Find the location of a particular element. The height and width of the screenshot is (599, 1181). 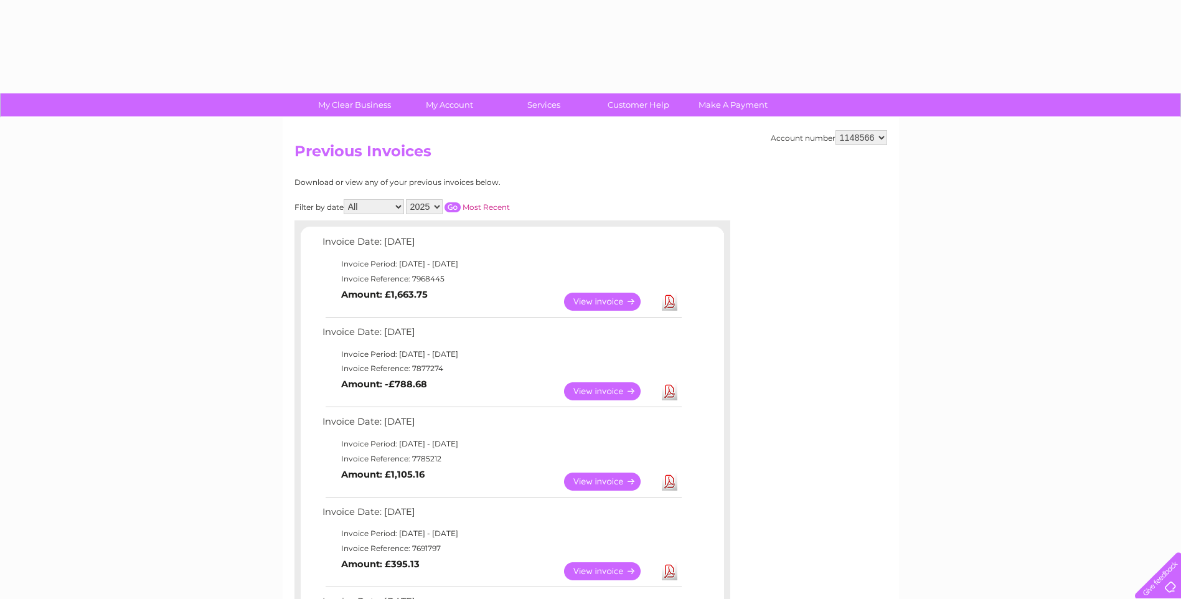

td: Invoice Reference: 7877274 is located at coordinates (501, 369).